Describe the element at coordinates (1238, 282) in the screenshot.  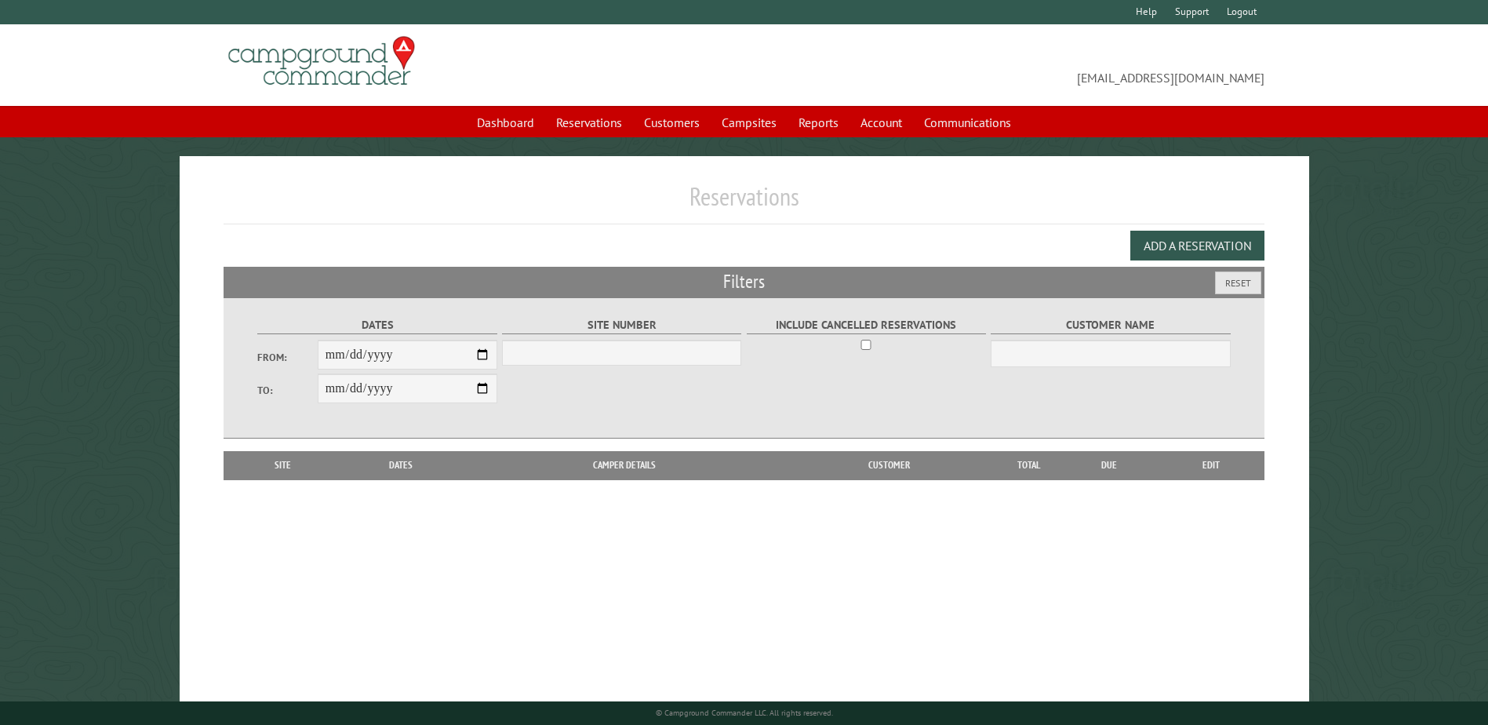
I see `button: Reset` at that location.